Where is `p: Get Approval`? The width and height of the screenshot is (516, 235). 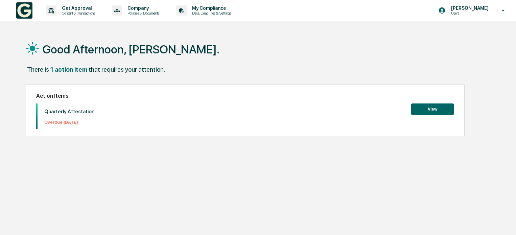 p: Get Approval is located at coordinates (77, 8).